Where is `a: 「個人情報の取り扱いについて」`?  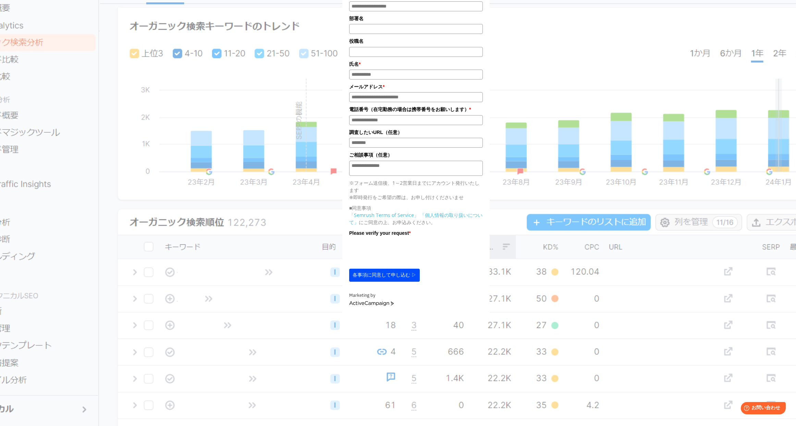
a: 「個人情報の取り扱いについて」 is located at coordinates (415, 219).